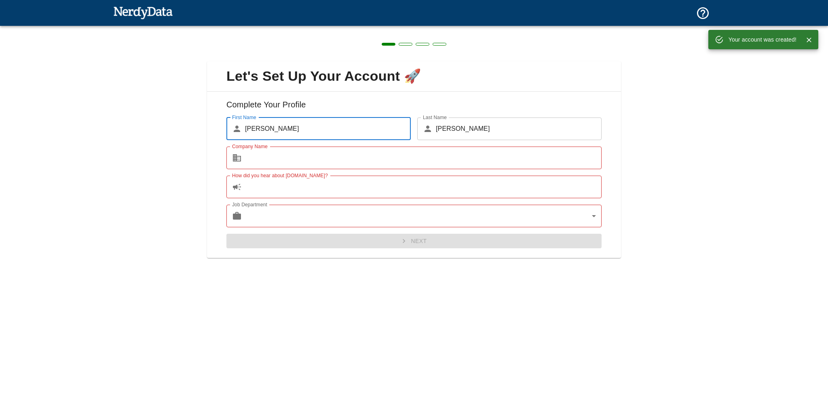  What do you see at coordinates (414, 108) in the screenshot?
I see `h6: Complete Your Profile` at bounding box center [414, 108].